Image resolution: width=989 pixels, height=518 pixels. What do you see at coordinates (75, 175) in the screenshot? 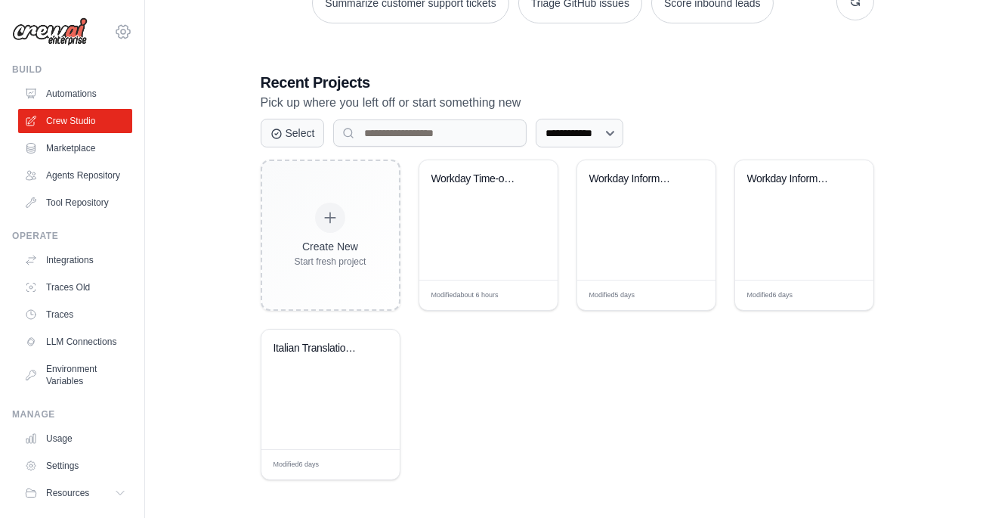
I see `a: Agents Repository` at bounding box center [75, 175].